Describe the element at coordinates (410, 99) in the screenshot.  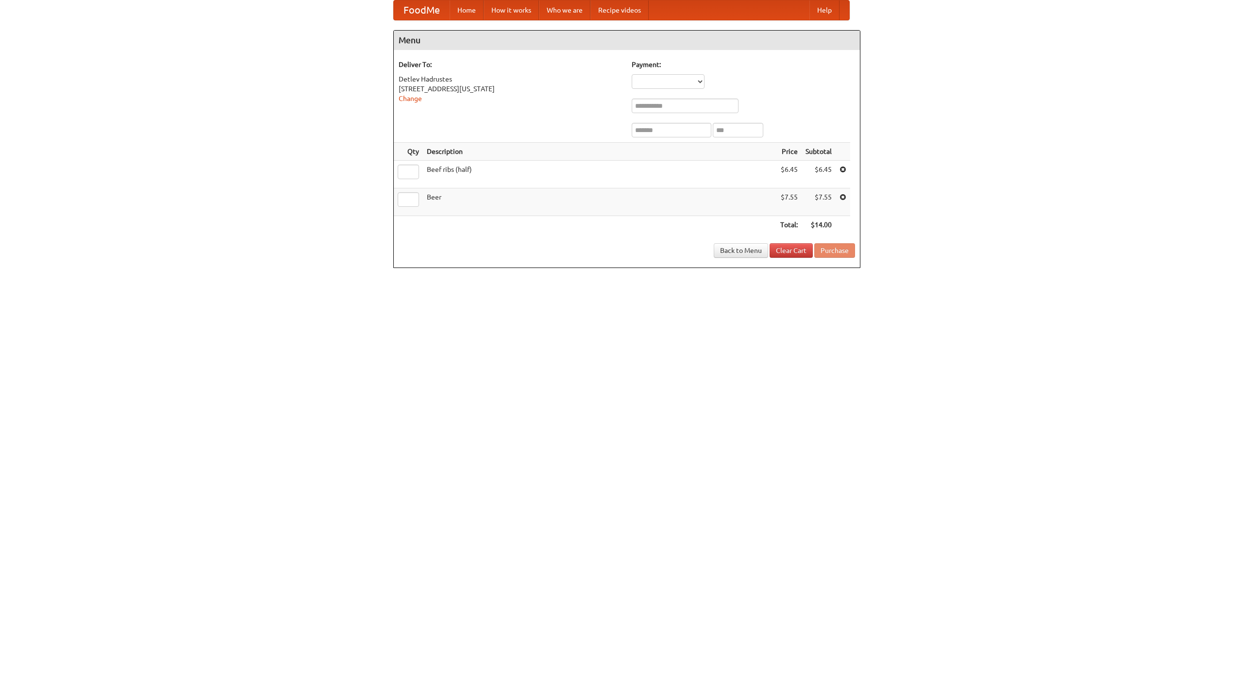
I see `a: Change` at that location.